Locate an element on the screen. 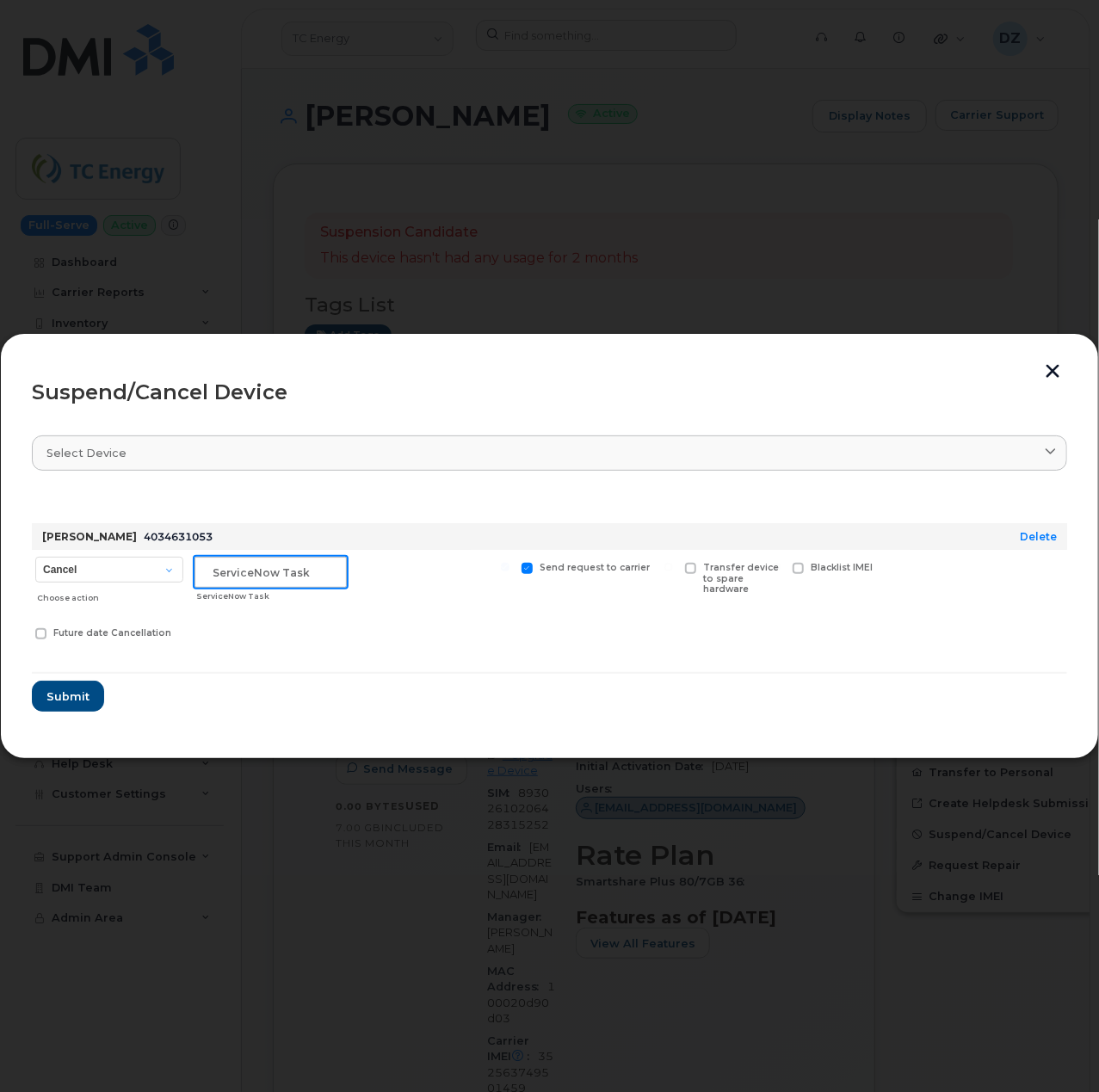  input: Send request to carrier is located at coordinates (505, 567).